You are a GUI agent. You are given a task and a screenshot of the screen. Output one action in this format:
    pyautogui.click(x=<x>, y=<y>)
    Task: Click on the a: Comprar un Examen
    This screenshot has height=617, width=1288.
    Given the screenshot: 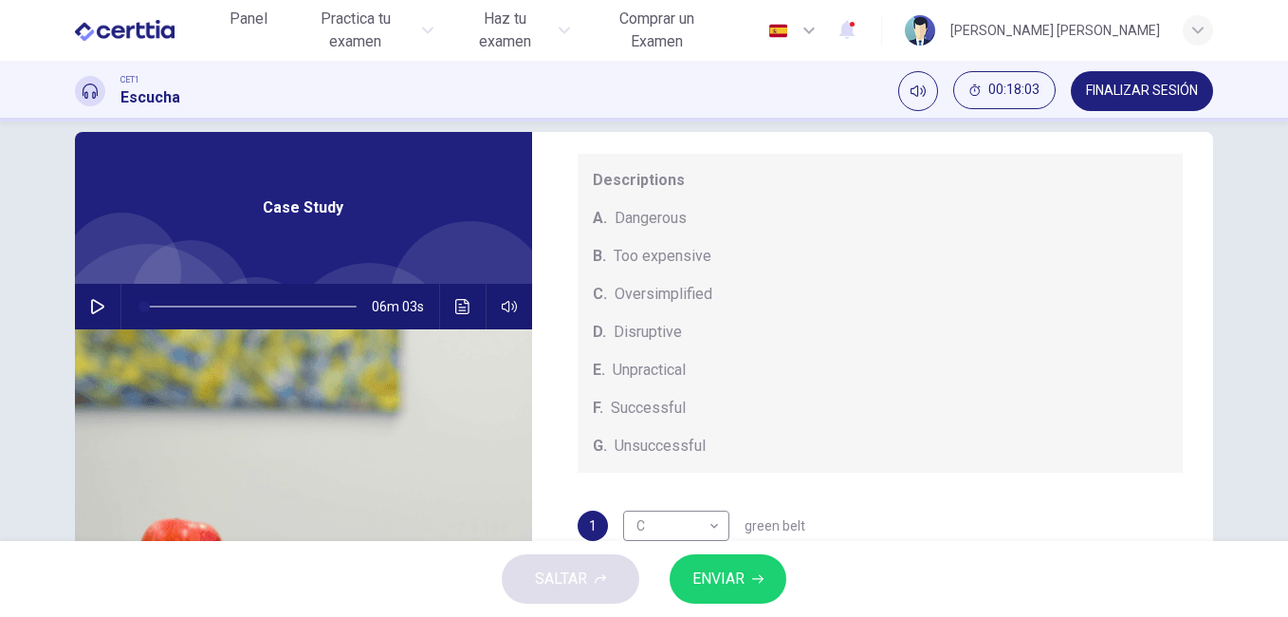 What is the action you would take?
    pyautogui.click(x=656, y=30)
    